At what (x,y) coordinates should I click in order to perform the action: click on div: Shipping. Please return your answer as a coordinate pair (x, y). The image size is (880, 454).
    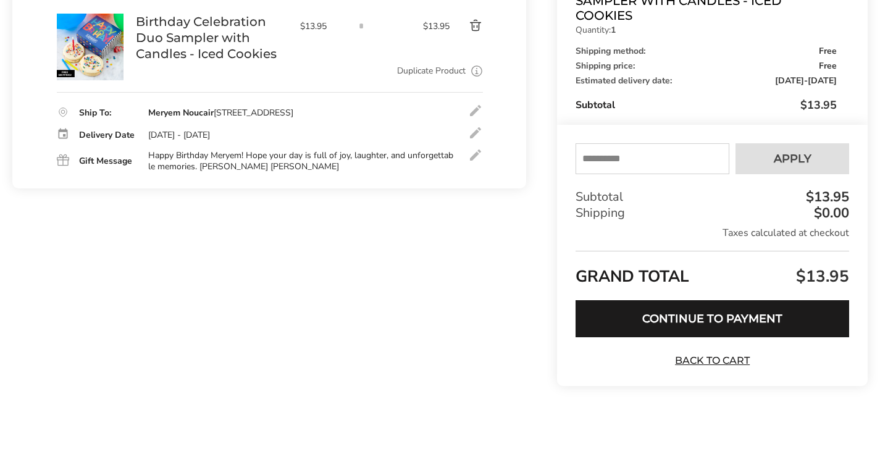
    Looking at the image, I should click on (712, 213).